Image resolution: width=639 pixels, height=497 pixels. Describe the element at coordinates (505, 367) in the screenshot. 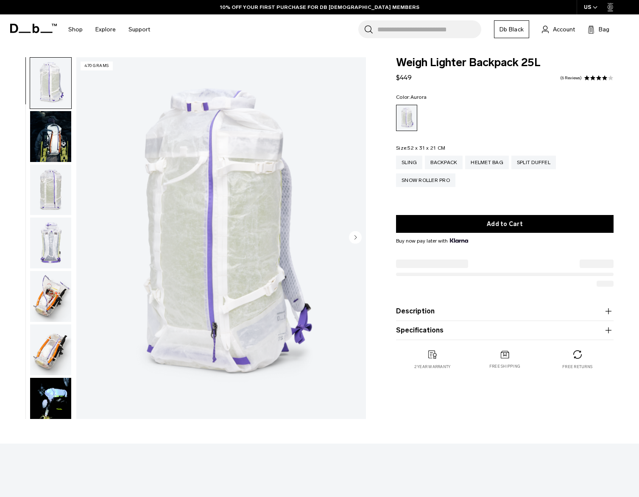

I see `p: Free shipping` at that location.